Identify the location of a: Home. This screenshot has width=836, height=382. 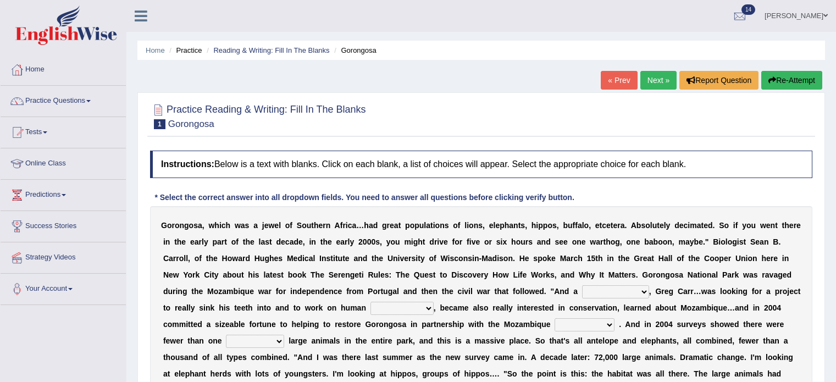
(155, 50).